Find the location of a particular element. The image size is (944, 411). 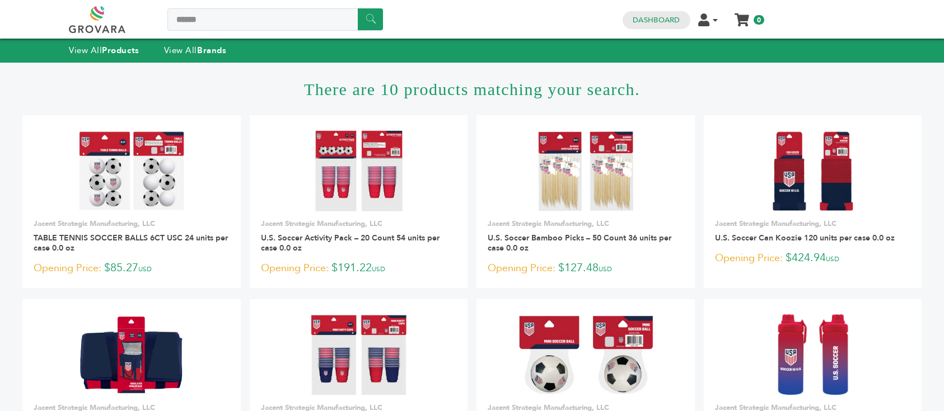

a: View AllProducts is located at coordinates (104, 50).